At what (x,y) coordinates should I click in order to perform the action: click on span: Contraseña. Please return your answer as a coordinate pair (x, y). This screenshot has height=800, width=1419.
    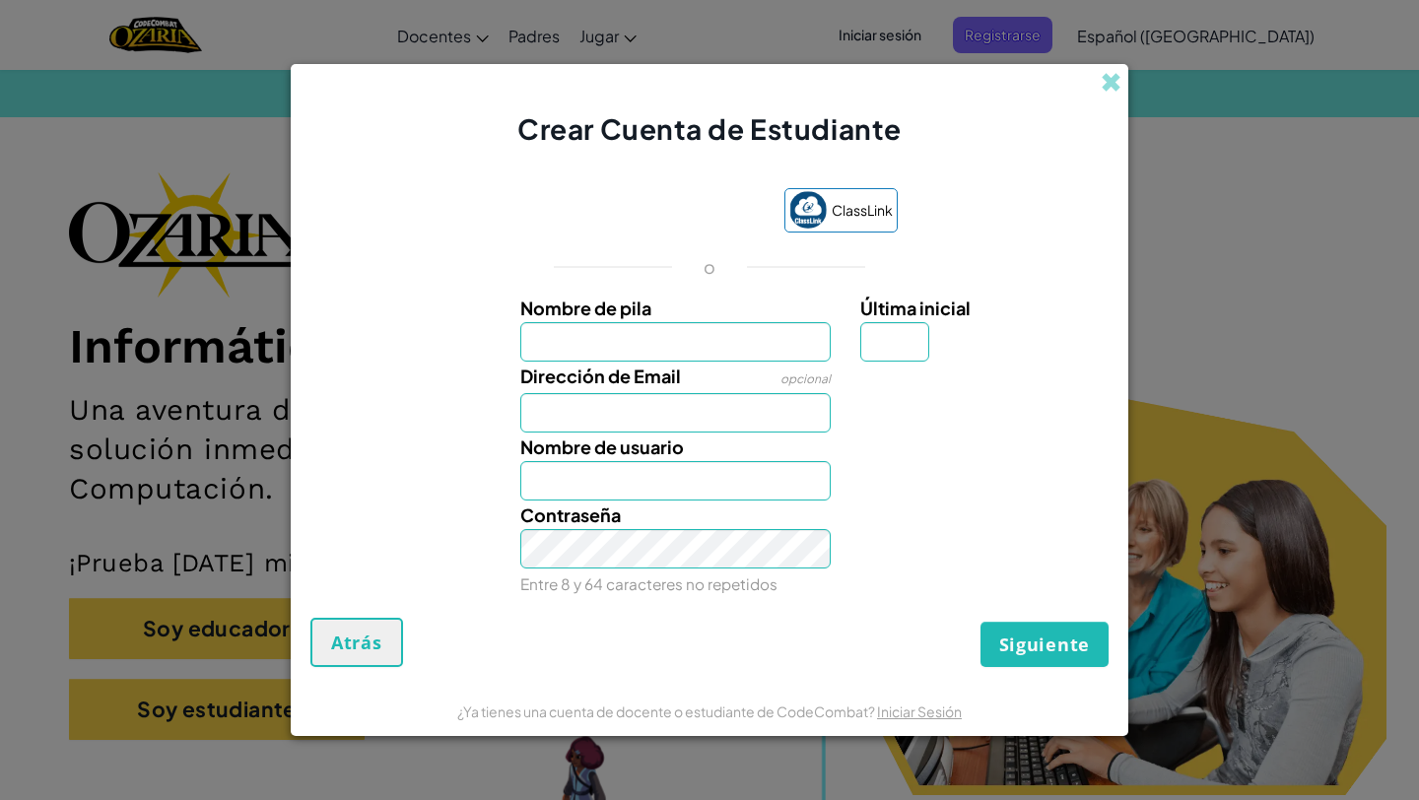
    Looking at the image, I should click on (571, 514).